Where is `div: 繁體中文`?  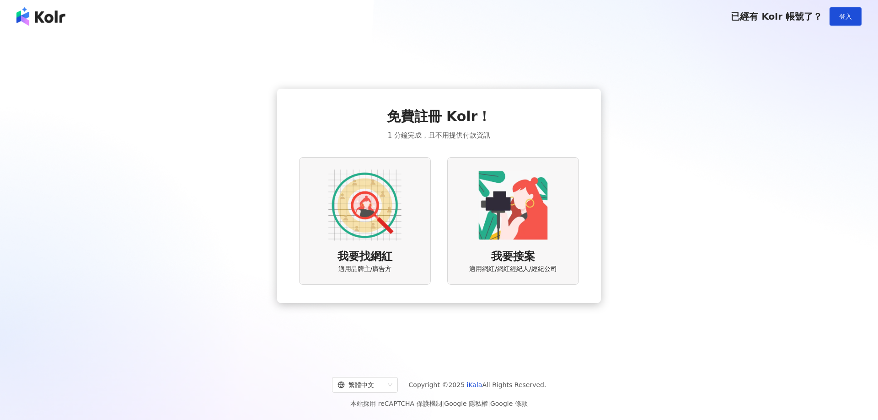
div: 繁體中文 is located at coordinates (361, 385).